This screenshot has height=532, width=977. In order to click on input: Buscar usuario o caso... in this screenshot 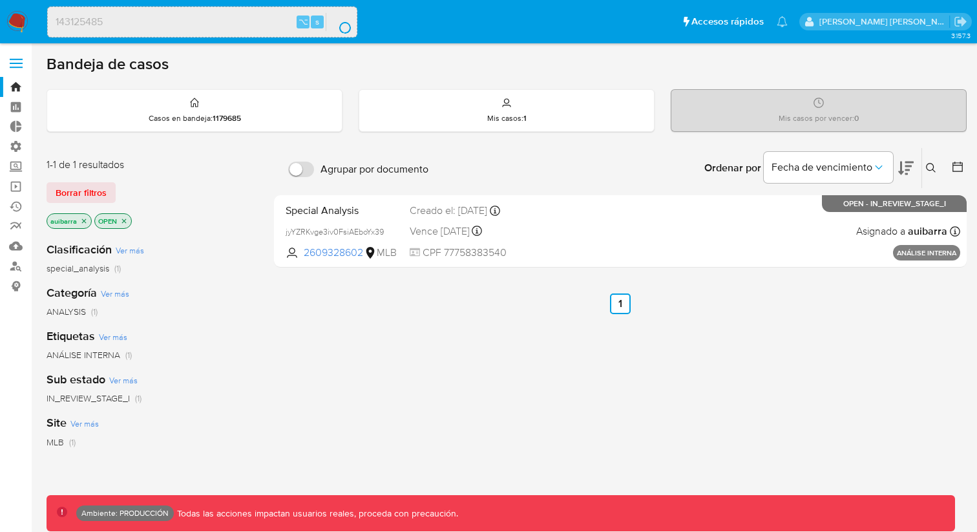, I will do `click(202, 22)`.